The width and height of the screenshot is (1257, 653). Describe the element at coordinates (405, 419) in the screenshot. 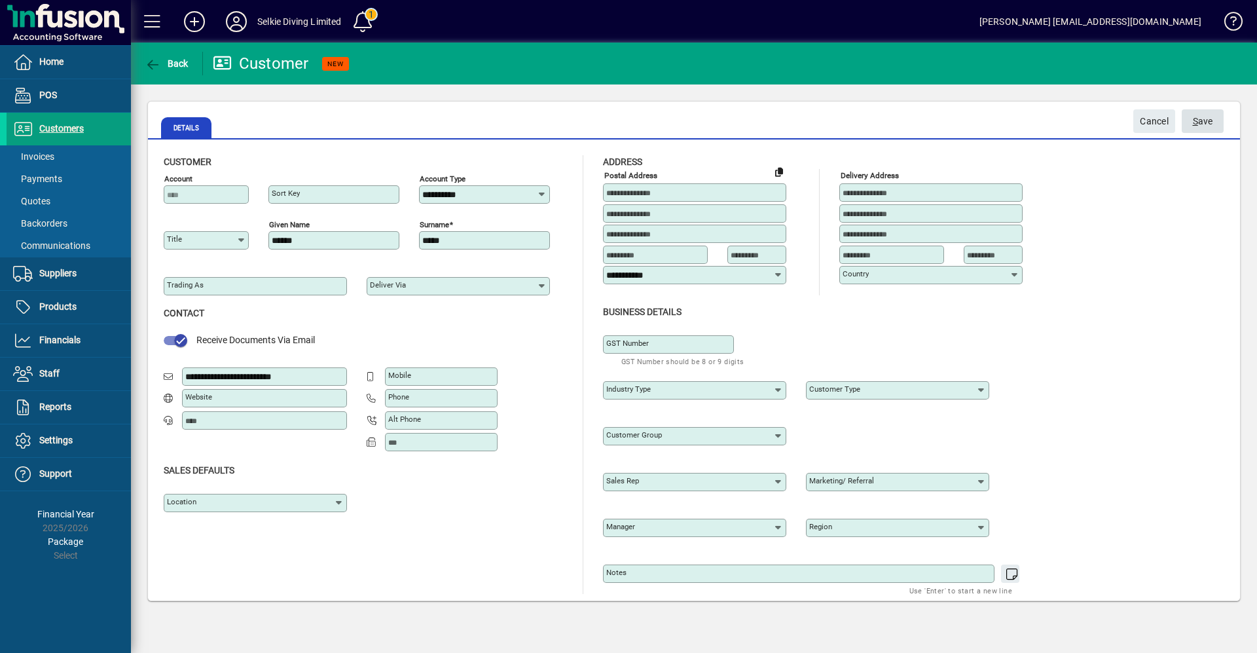

I see `mat-label: Alt Phone` at that location.